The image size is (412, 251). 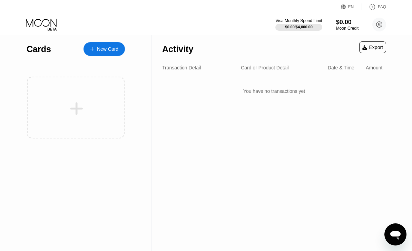 I want to click on div: Amount, so click(x=374, y=68).